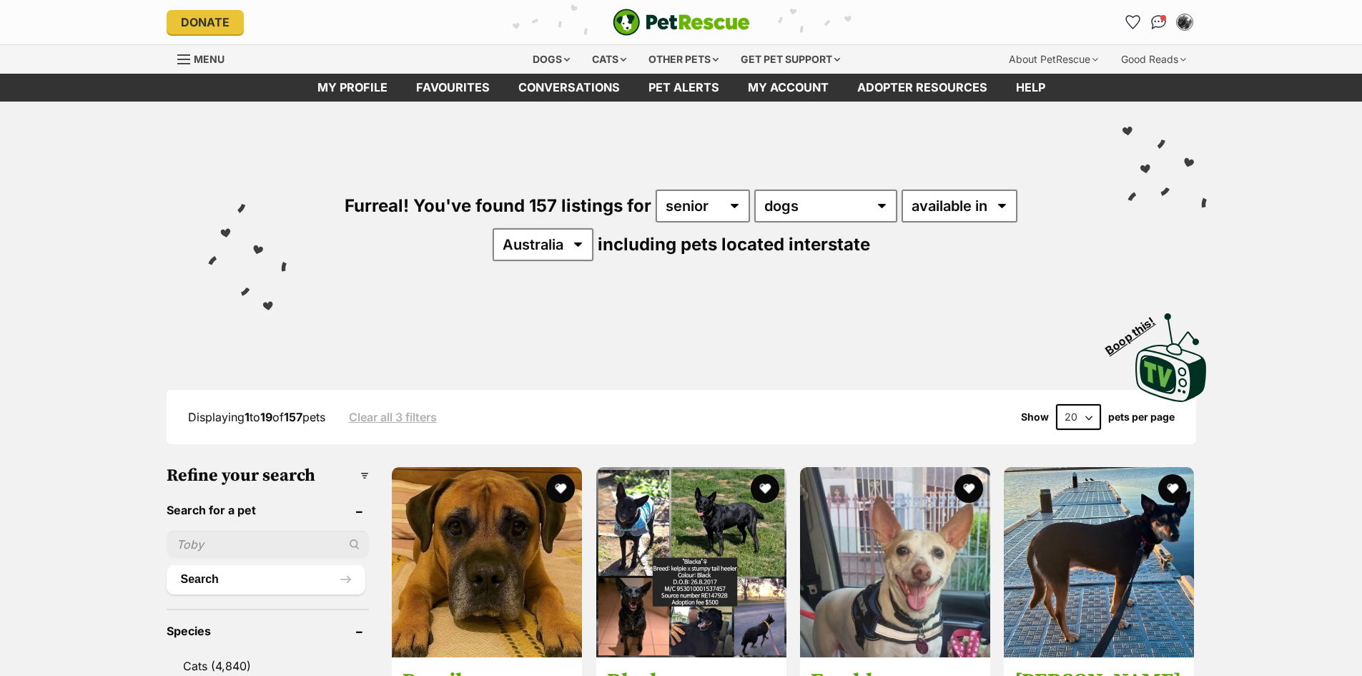 The width and height of the screenshot is (1362, 676). Describe the element at coordinates (268, 631) in the screenshot. I see `header: Species` at that location.